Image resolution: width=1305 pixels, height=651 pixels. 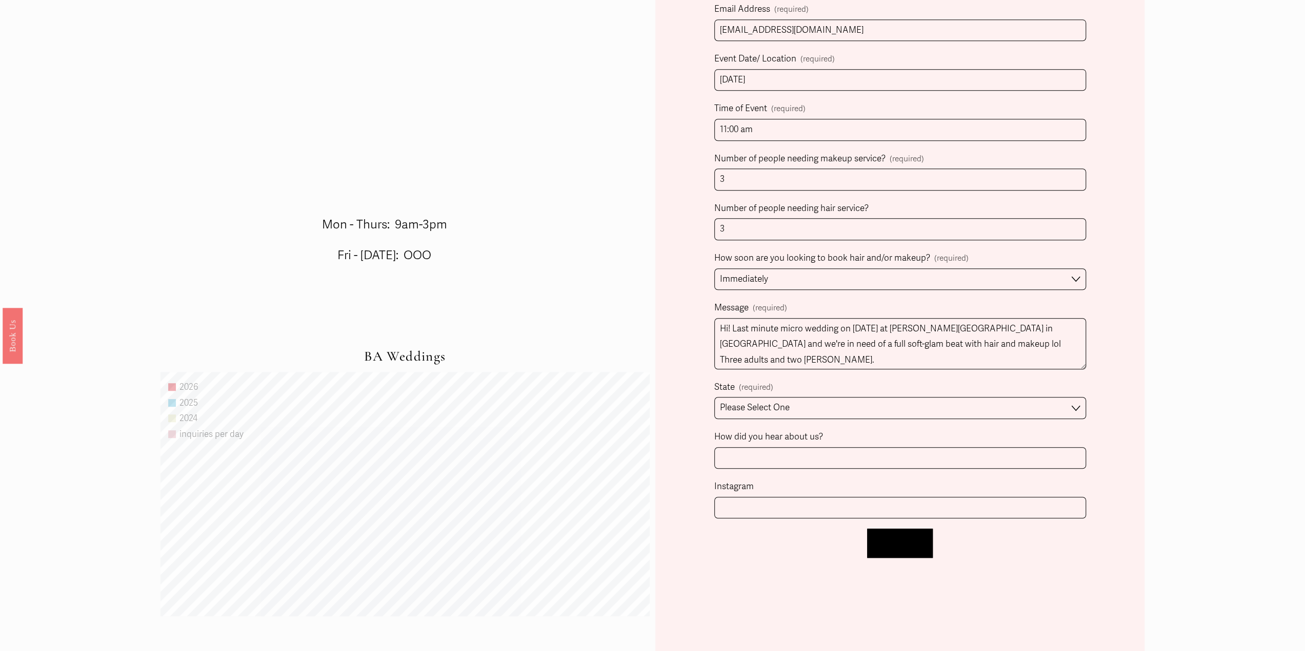 What do you see at coordinates (731, 308) in the screenshot?
I see `span: Message` at bounding box center [731, 308].